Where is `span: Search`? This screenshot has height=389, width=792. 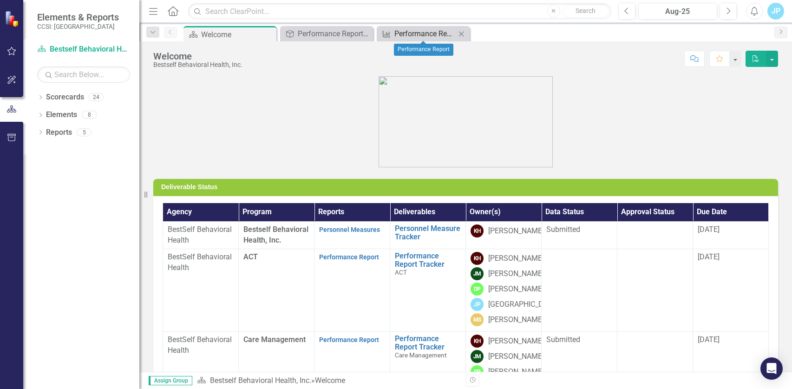 span: Search is located at coordinates (585, 11).